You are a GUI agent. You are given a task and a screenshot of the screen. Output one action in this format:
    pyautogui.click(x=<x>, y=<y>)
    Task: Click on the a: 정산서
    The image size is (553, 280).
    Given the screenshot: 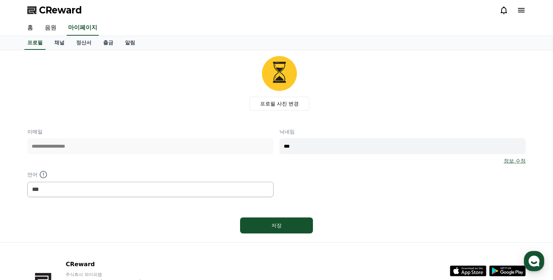 What is the action you would take?
    pyautogui.click(x=84, y=43)
    